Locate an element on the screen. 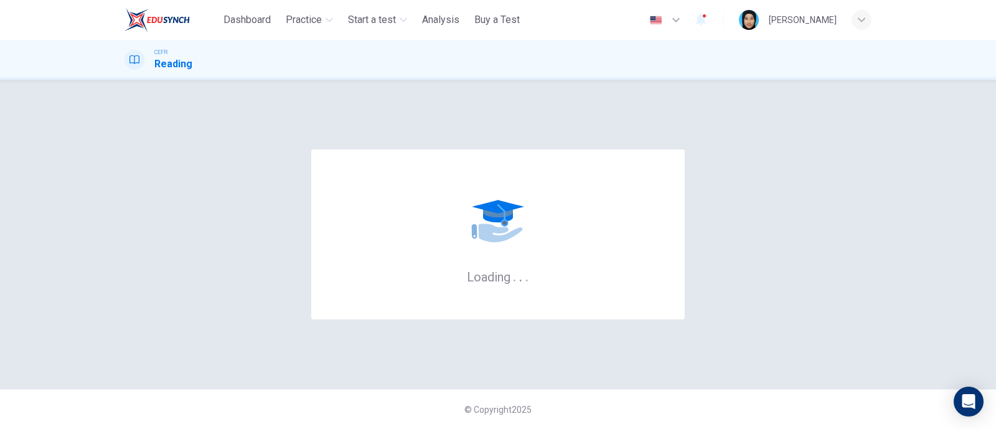  img: ELTC logo is located at coordinates (157, 20).